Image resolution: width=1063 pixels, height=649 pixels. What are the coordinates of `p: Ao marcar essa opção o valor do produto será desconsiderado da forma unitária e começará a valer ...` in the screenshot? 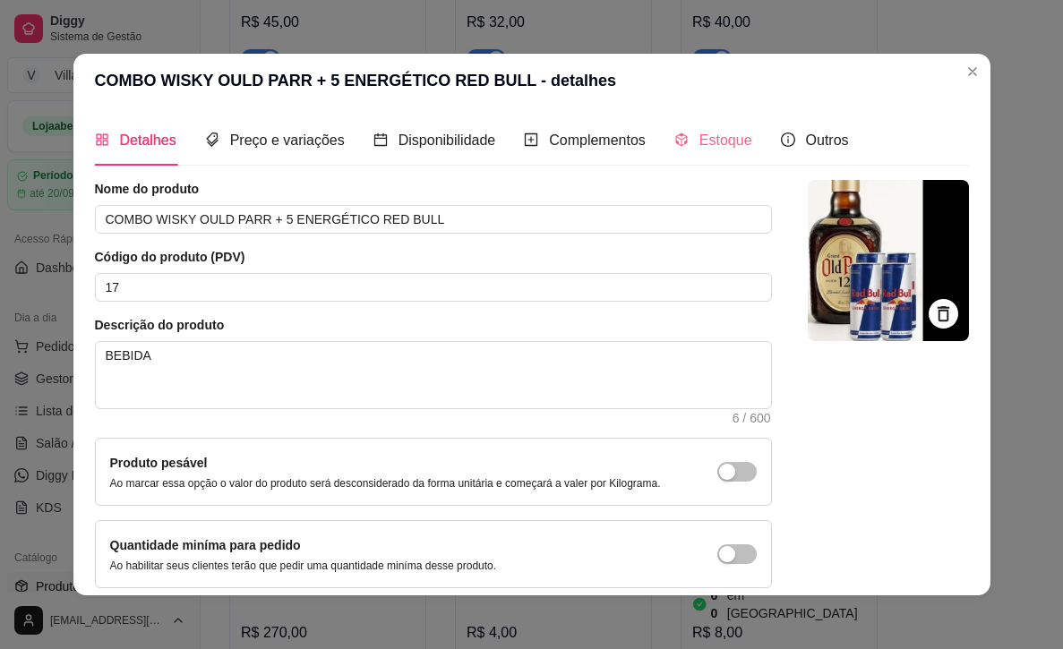 It's located at (385, 484).